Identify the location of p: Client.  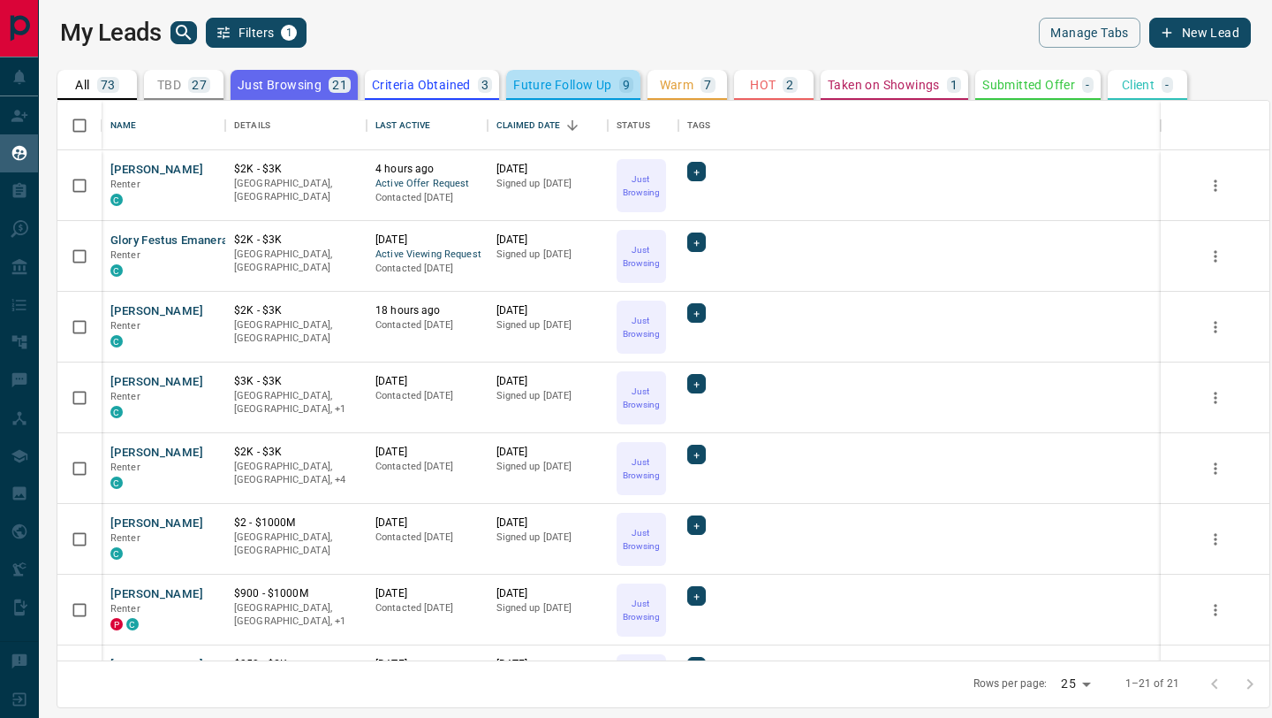
(1138, 85).